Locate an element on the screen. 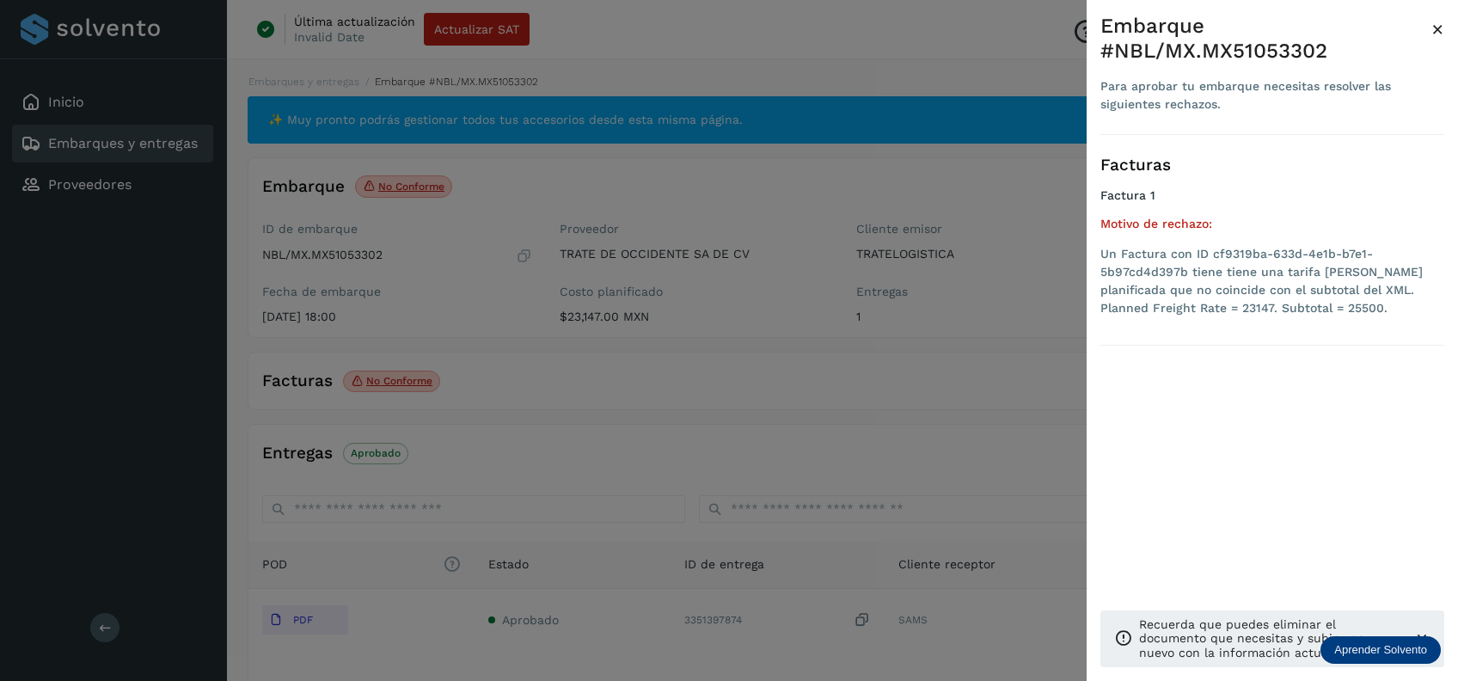 Image resolution: width=1458 pixels, height=681 pixels. h5: Motivo de rechazo: is located at coordinates (1273, 224).